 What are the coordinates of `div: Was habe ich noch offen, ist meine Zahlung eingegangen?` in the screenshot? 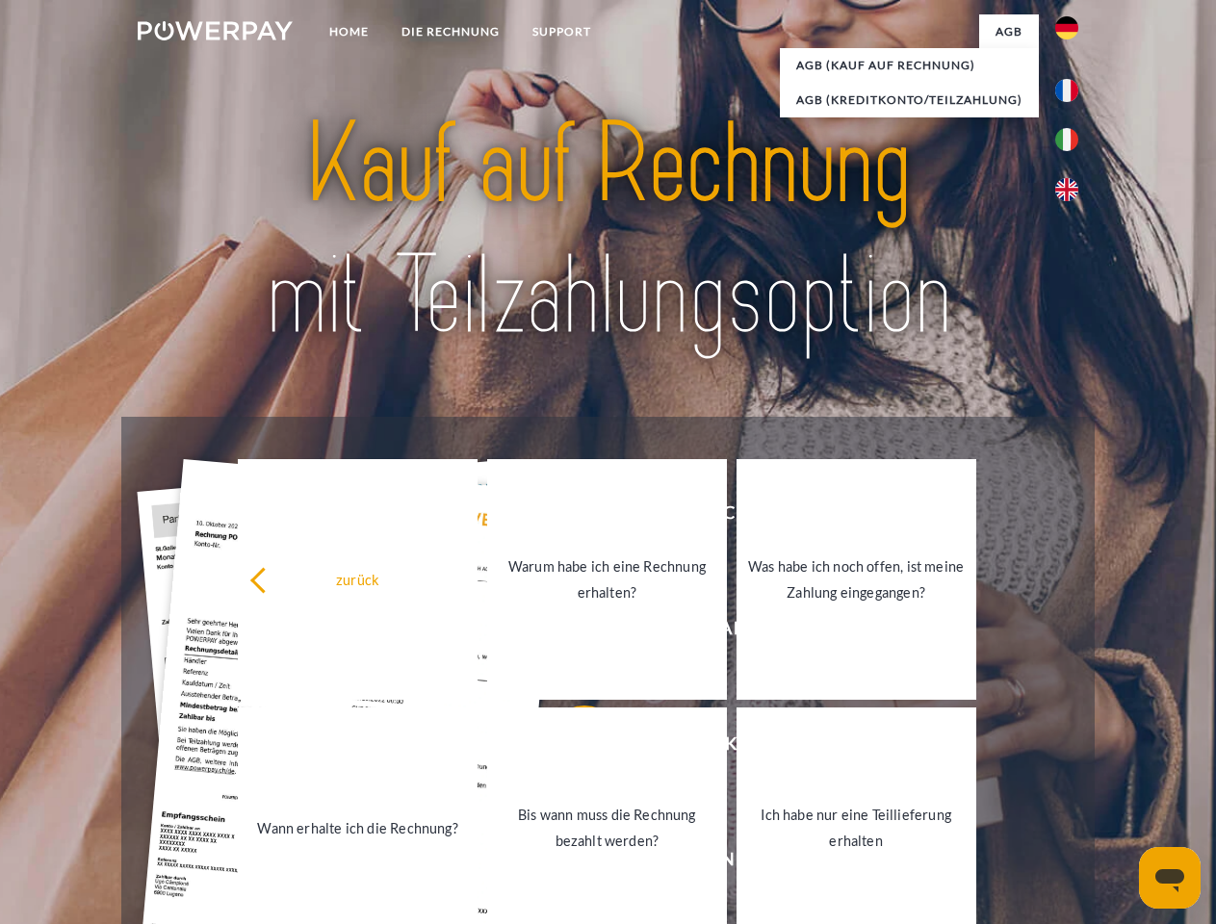 It's located at (856, 580).